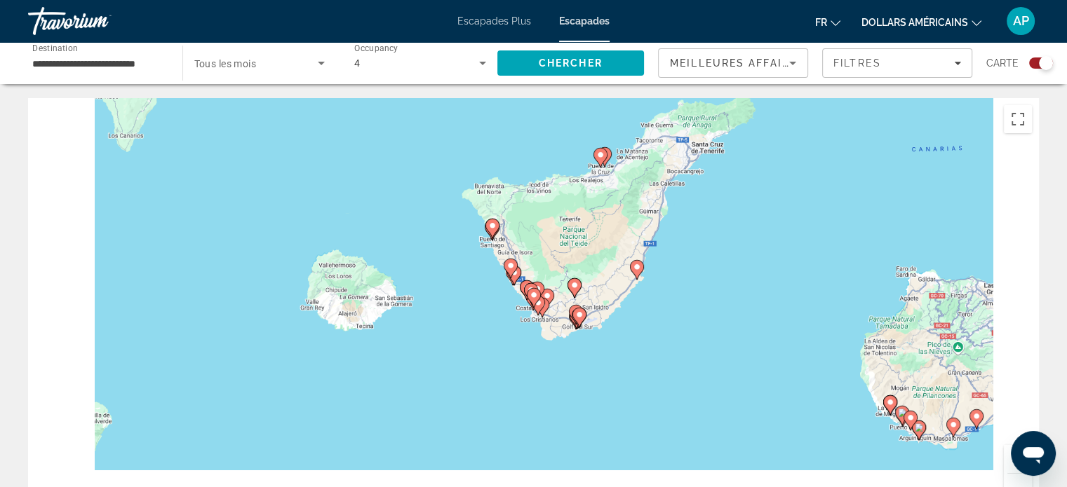 The height and width of the screenshot is (487, 1067). I want to click on span: 4, so click(357, 63).